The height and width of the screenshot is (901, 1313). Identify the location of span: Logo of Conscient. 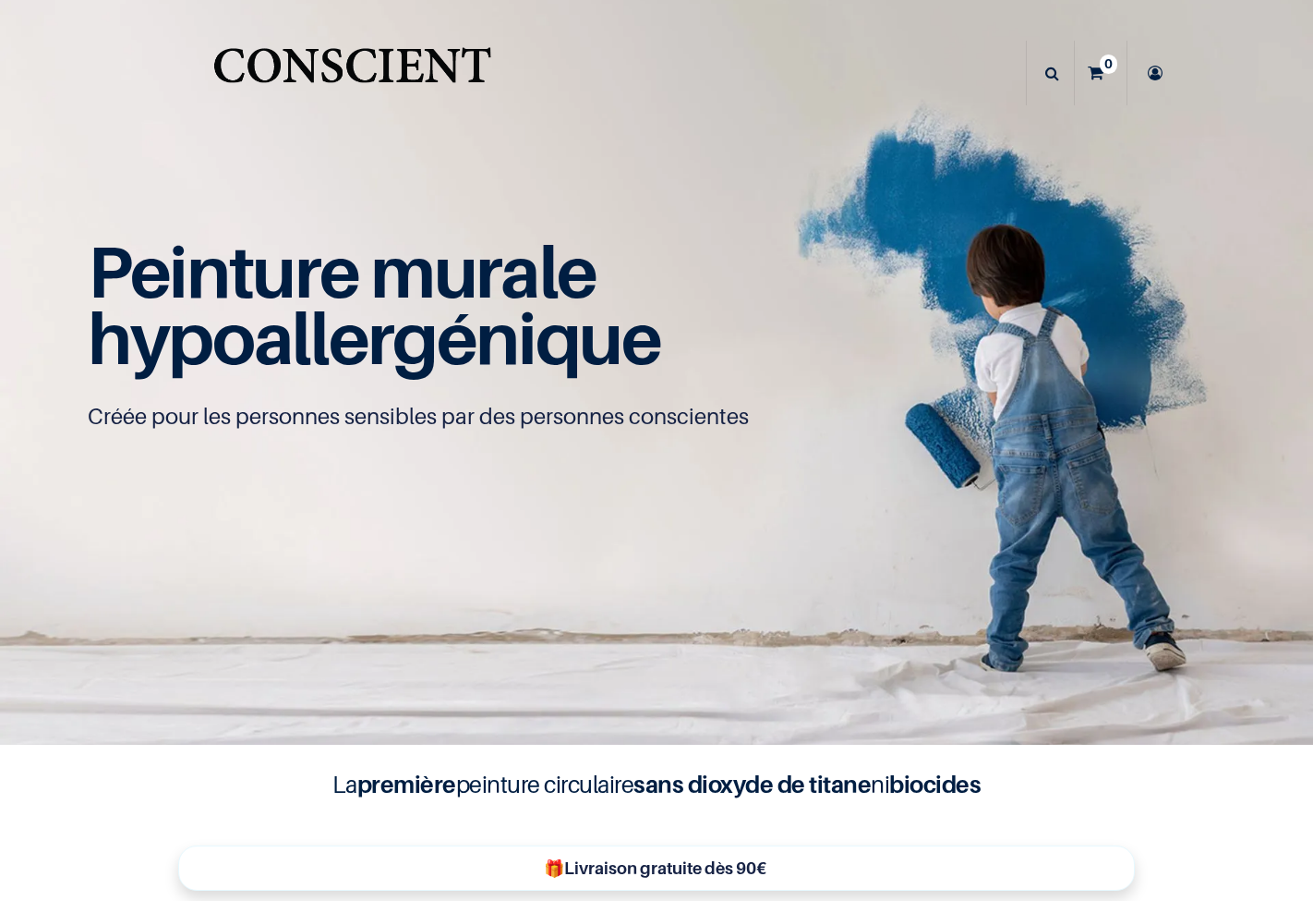
(352, 73).